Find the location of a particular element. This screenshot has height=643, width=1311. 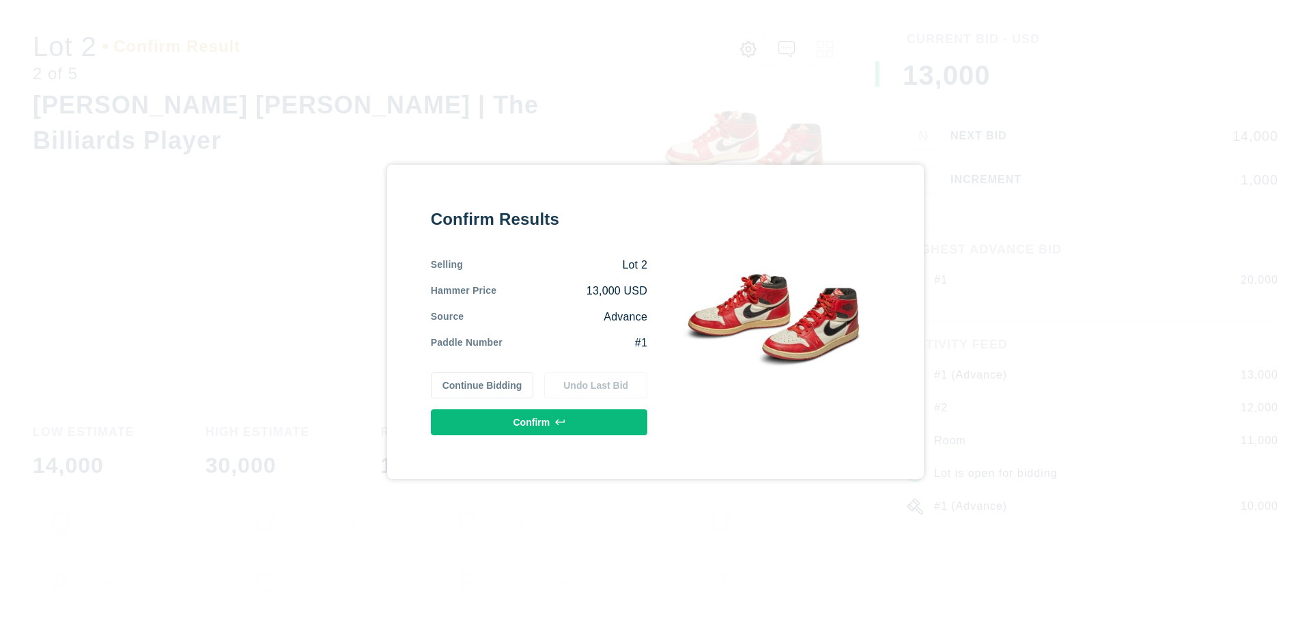

div: #1 is located at coordinates (575, 343).